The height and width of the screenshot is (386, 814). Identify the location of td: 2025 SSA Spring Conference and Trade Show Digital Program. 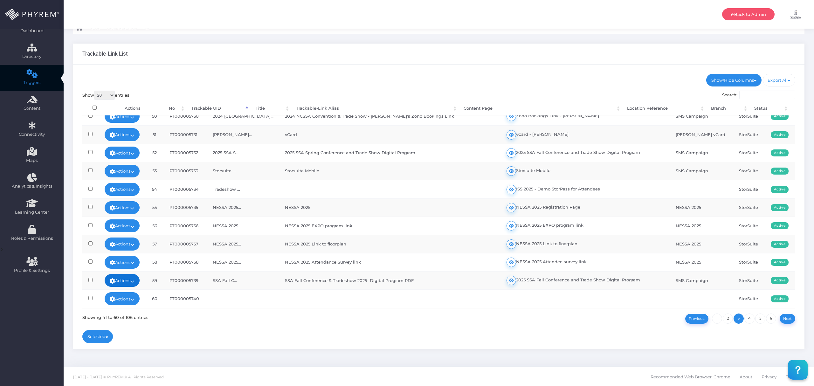
(390, 153).